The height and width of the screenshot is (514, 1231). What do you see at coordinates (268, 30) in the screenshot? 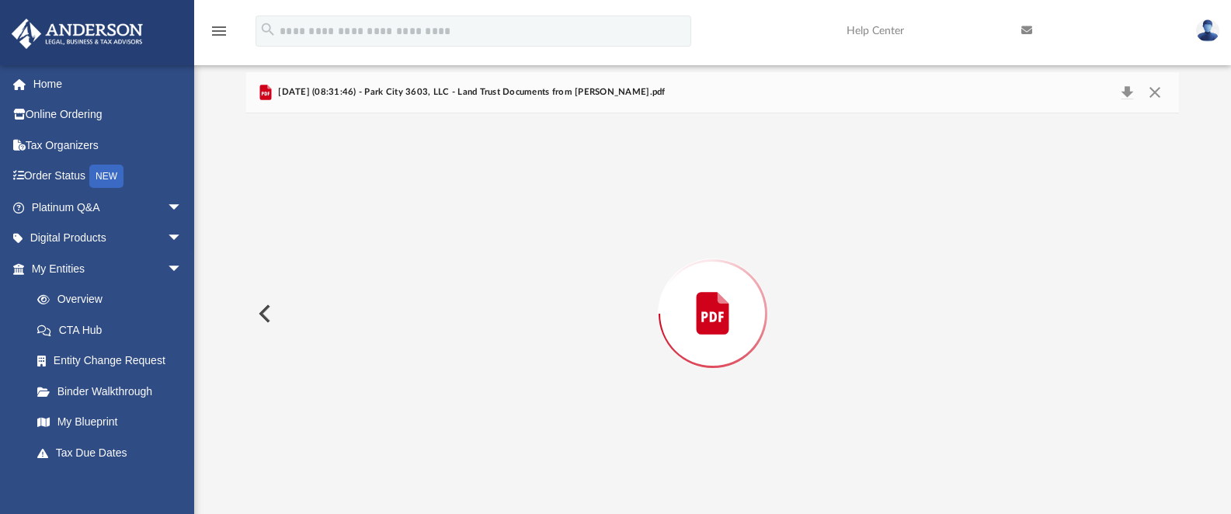
I see `i: search` at bounding box center [268, 30].